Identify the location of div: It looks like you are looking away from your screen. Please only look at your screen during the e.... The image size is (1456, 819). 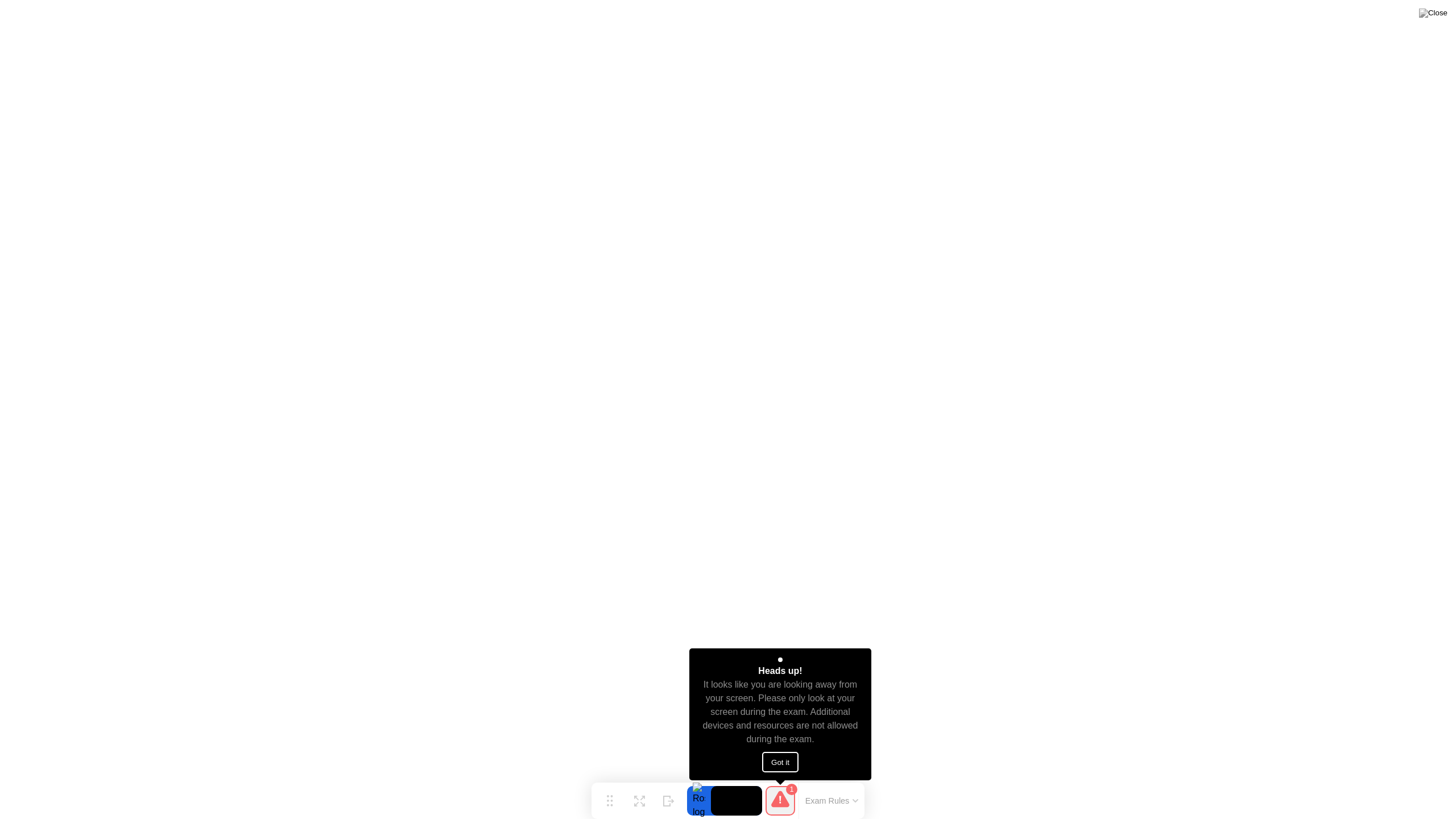
(780, 712).